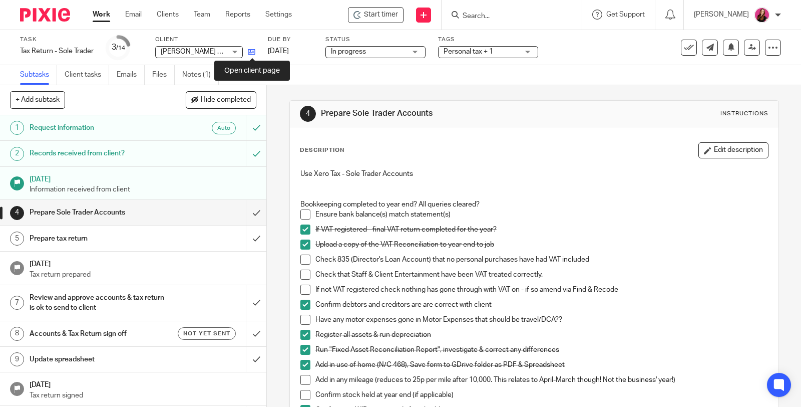  Describe the element at coordinates (121, 48) in the screenshot. I see `small: /14` at that location.